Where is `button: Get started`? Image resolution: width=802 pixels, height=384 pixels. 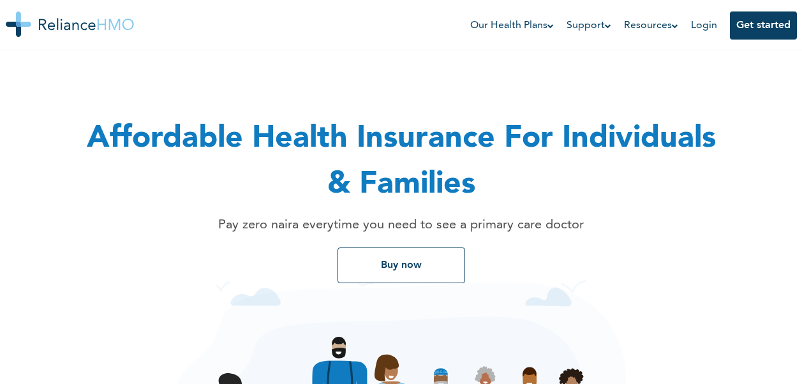 button: Get started is located at coordinates (763, 26).